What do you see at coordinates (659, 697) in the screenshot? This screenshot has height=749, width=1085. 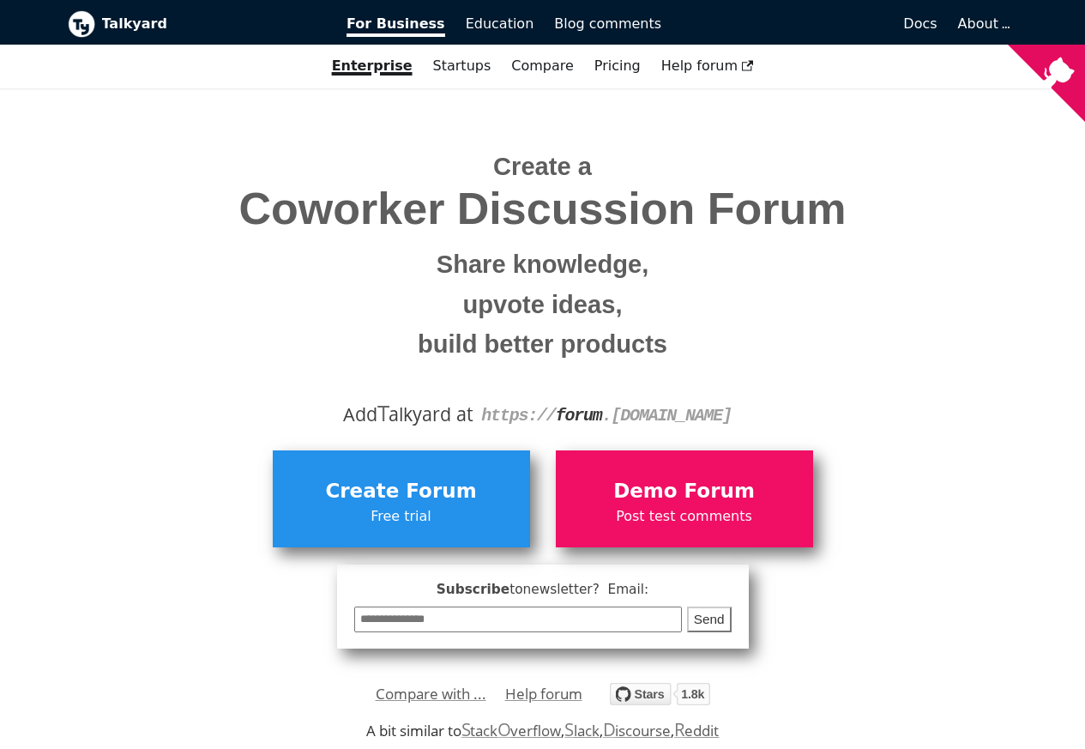 I see `a: Star debiki/talkyard on GitHub` at bounding box center [659, 697].